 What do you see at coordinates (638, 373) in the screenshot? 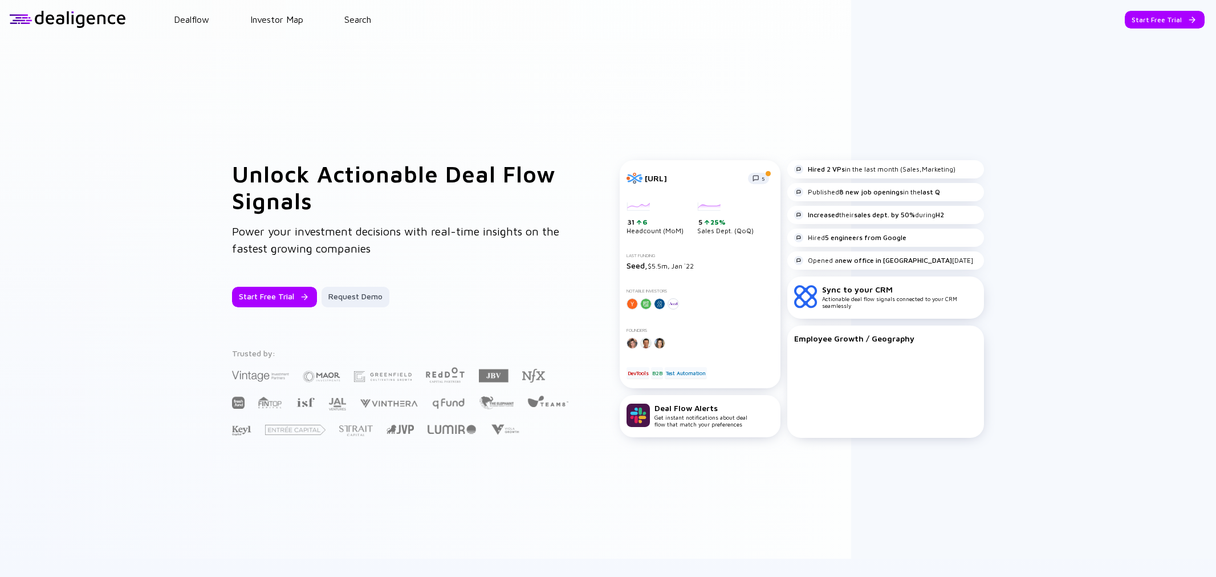
I see `div: DevTools` at bounding box center [638, 373].